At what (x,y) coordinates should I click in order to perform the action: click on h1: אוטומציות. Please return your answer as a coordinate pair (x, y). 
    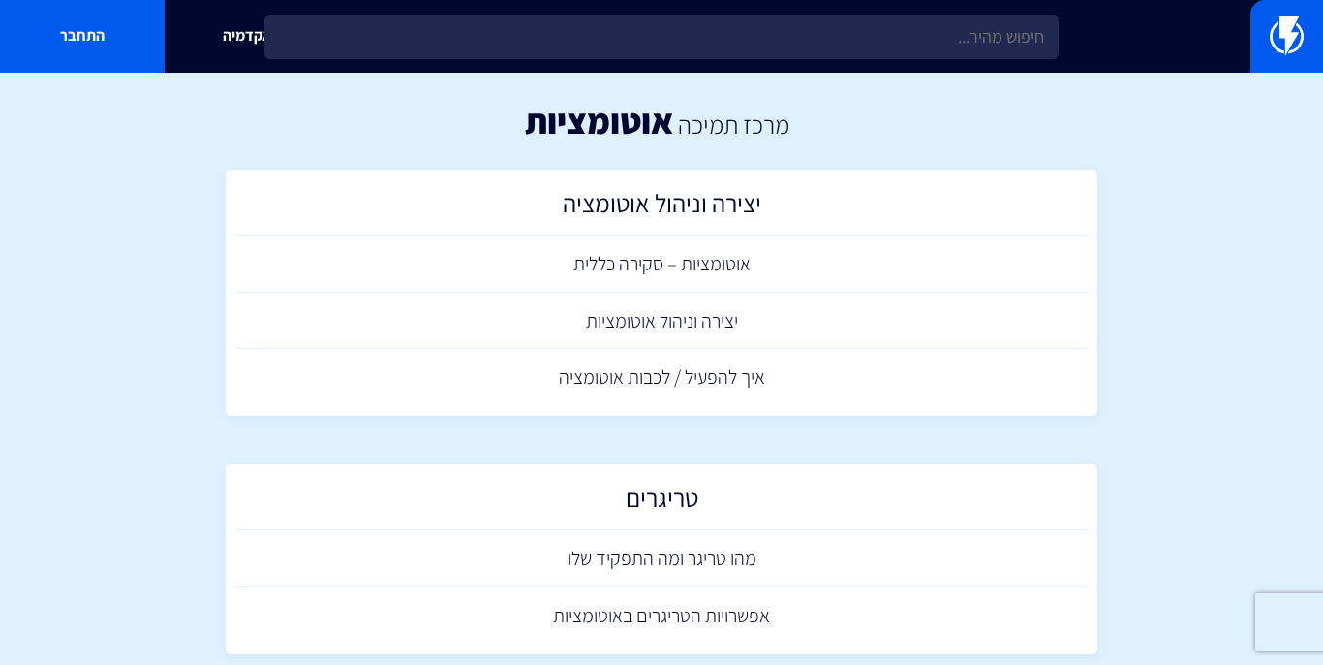
    Looking at the image, I should click on (599, 121).